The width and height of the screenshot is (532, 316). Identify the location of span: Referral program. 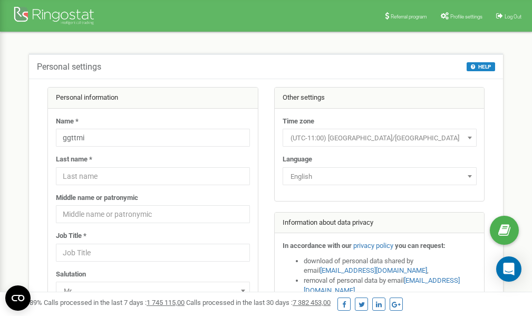
(408, 16).